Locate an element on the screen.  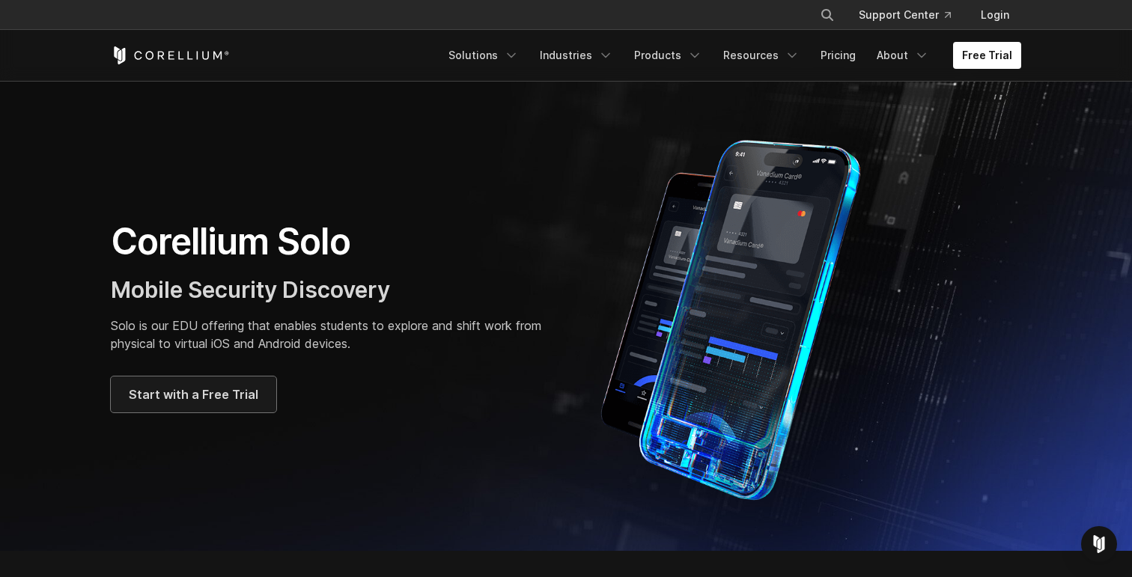
a: About is located at coordinates (903, 55).